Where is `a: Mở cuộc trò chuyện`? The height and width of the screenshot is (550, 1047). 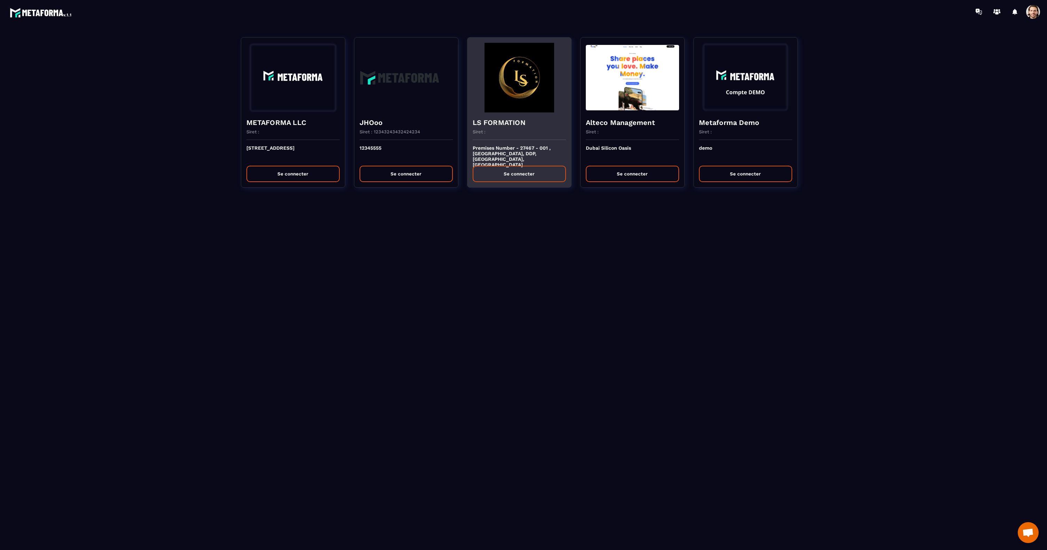 a: Mở cuộc trò chuyện is located at coordinates (1028, 533).